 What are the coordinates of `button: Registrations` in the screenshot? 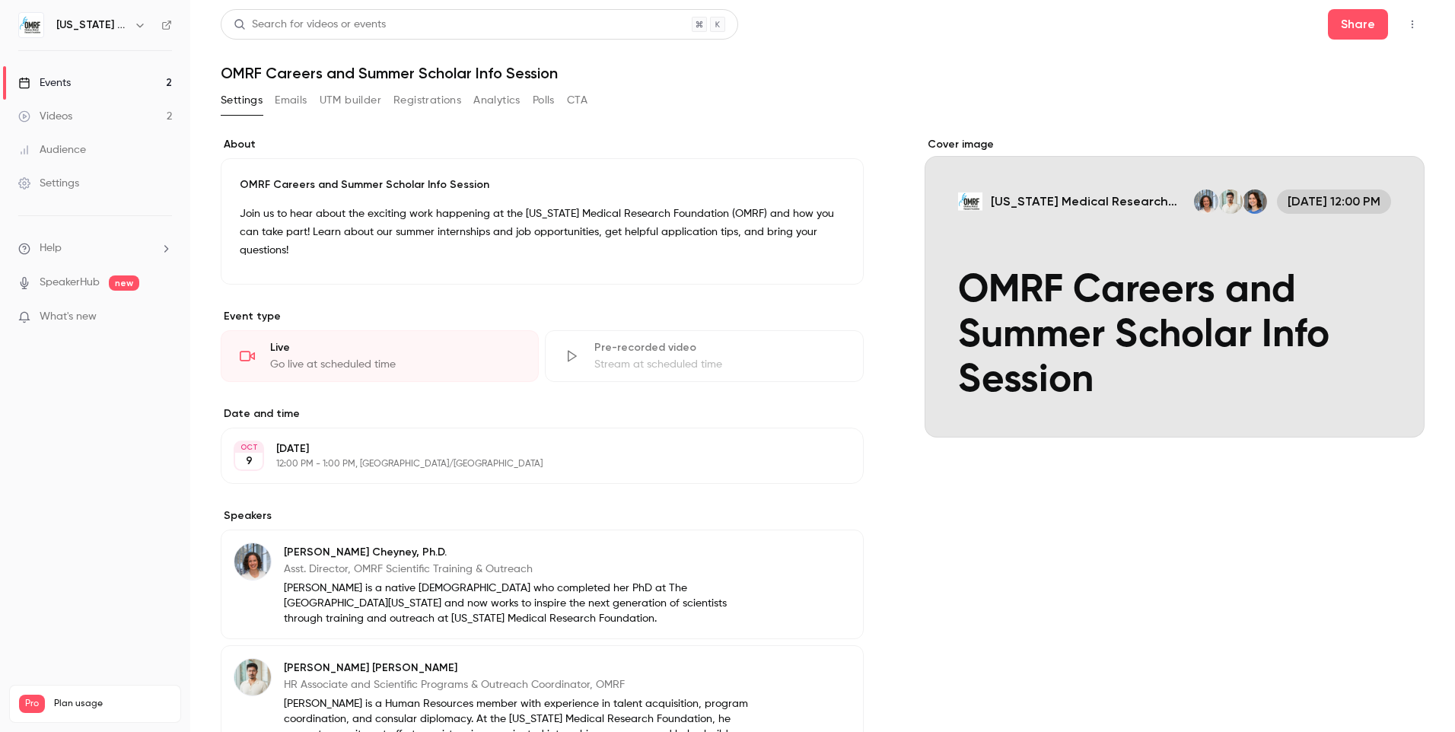 It's located at (427, 100).